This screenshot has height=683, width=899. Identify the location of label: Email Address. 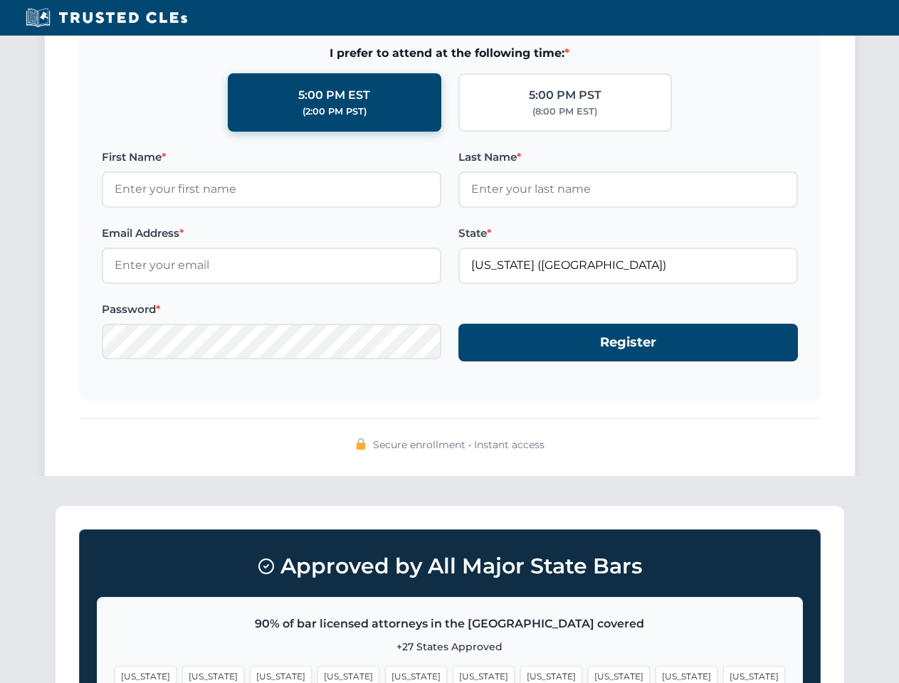
(271, 233).